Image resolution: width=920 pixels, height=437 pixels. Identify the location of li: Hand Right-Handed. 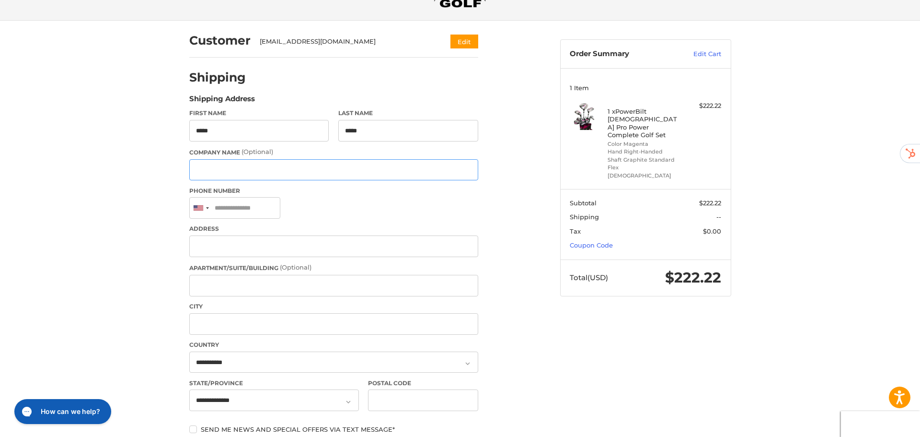
(644, 151).